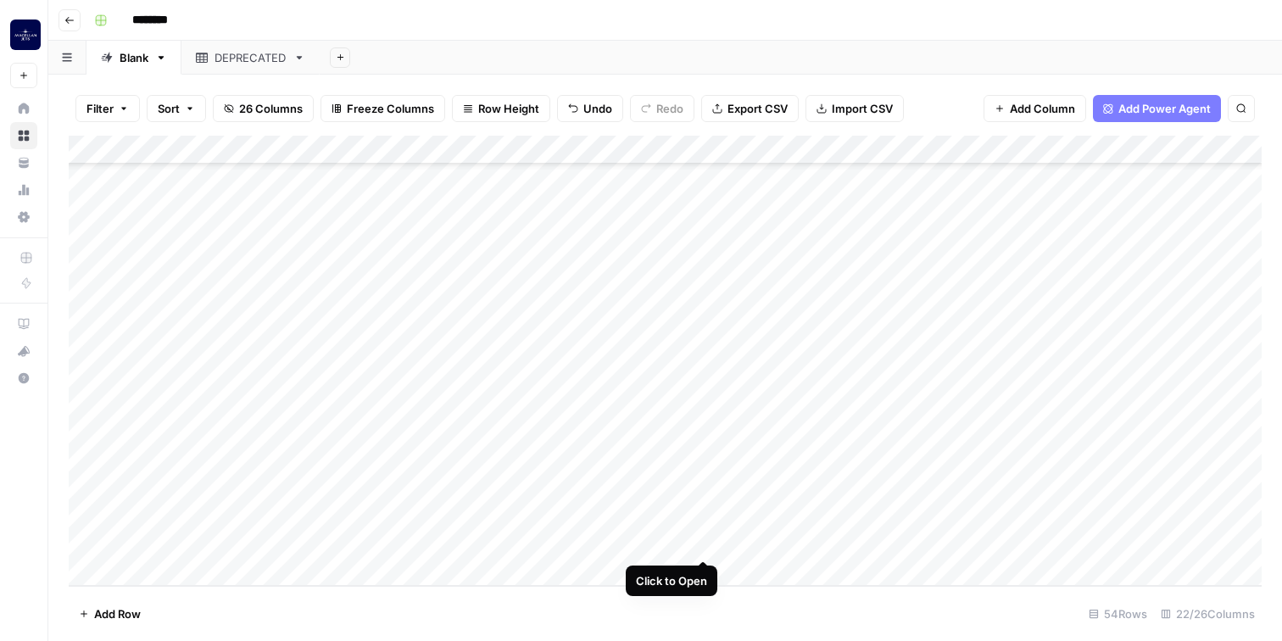 The image size is (1282, 641). Describe the element at coordinates (750, 109) in the screenshot. I see `button: Export CSV` at that location.